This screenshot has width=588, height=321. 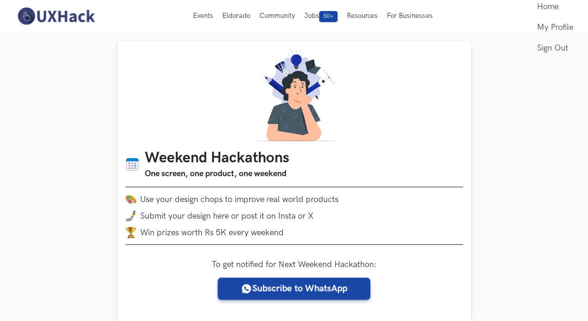 What do you see at coordinates (56, 16) in the screenshot?
I see `img: UXHack-logo.png` at bounding box center [56, 16].